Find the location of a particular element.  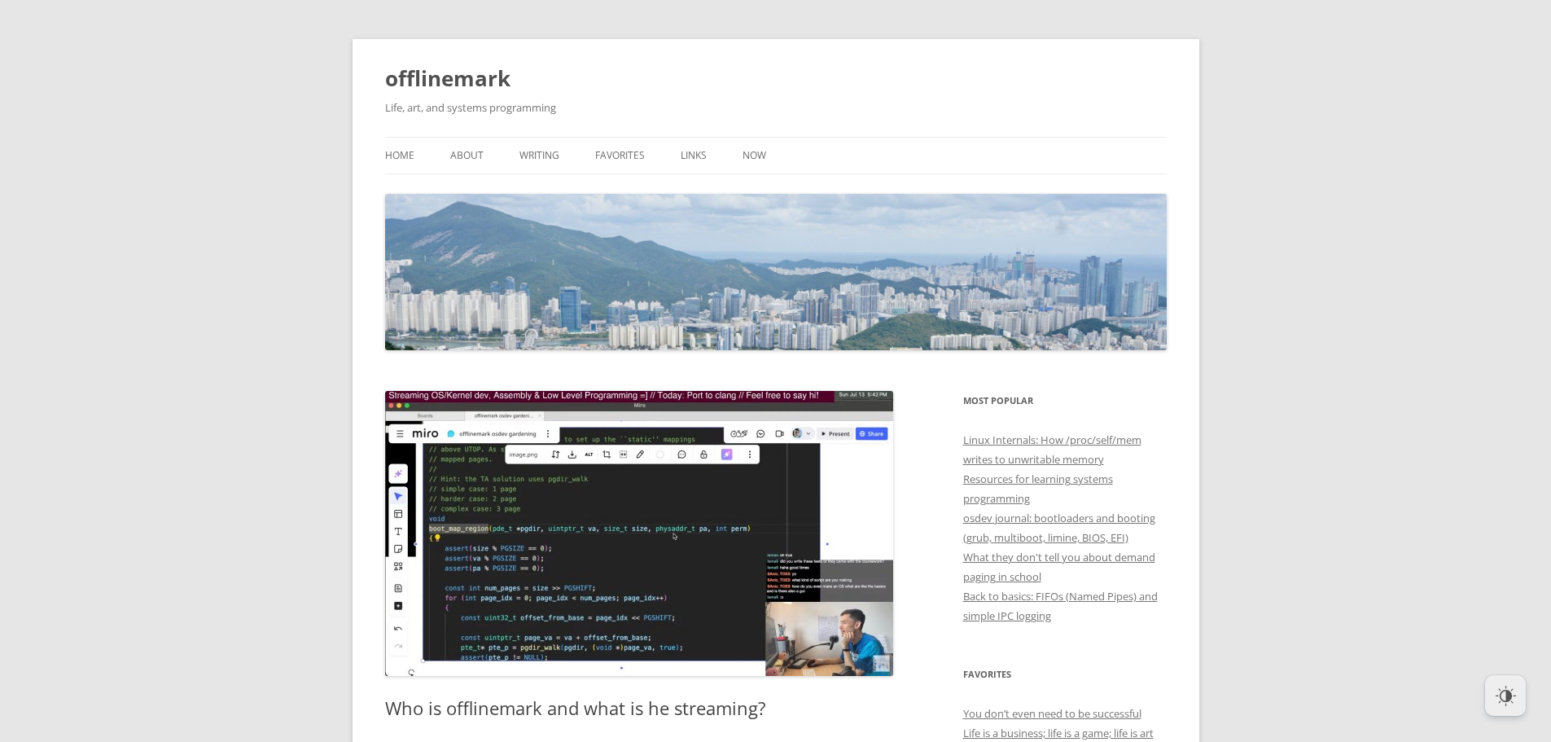

a: Now is located at coordinates (754, 156).